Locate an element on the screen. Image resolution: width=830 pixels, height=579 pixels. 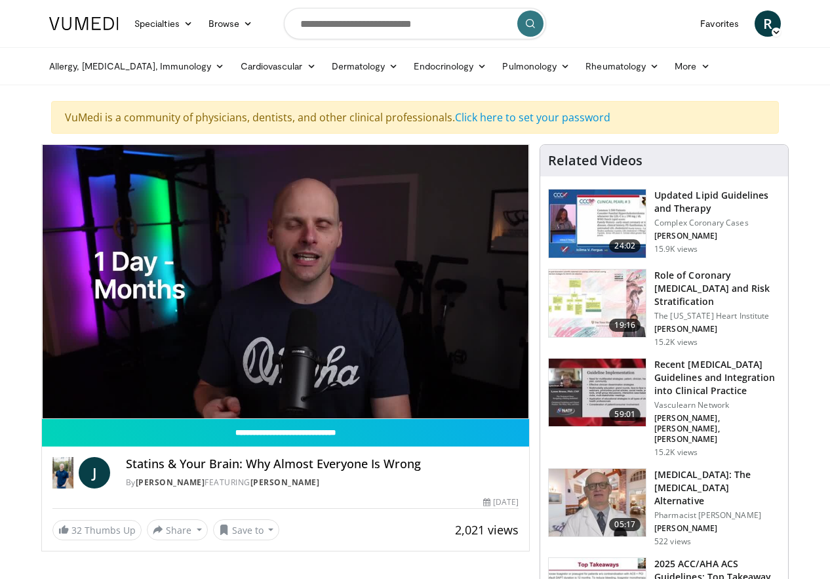
a: 32 Thumbs Up is located at coordinates (97, 530).